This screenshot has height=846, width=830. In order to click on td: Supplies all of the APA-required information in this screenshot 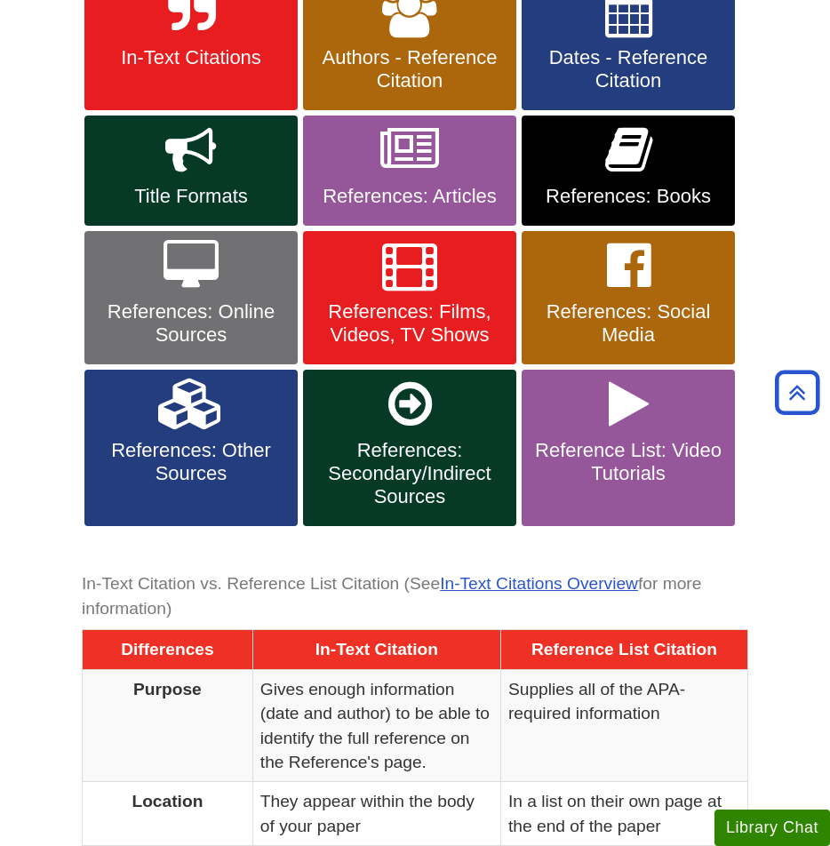, I will do `click(624, 725)`.